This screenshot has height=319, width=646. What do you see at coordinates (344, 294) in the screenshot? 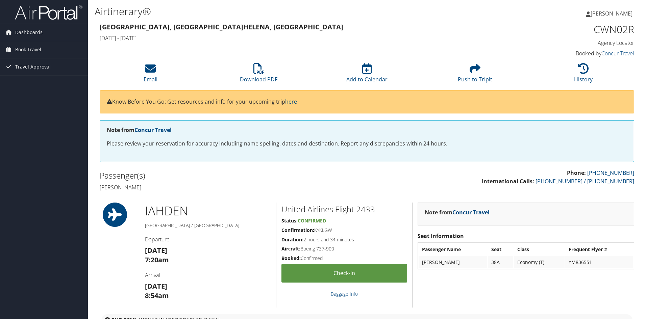
I see `a: Baggage Info` at bounding box center [344, 294].